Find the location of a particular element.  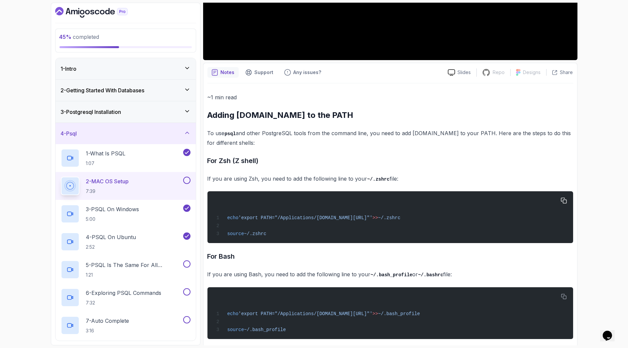

button: 2-MAC OS Setup7:39 is located at coordinates (126, 186).